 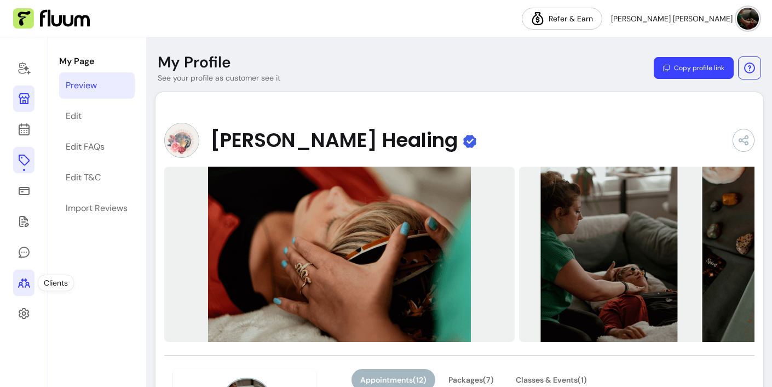 I want to click on p: My Page, so click(x=97, y=61).